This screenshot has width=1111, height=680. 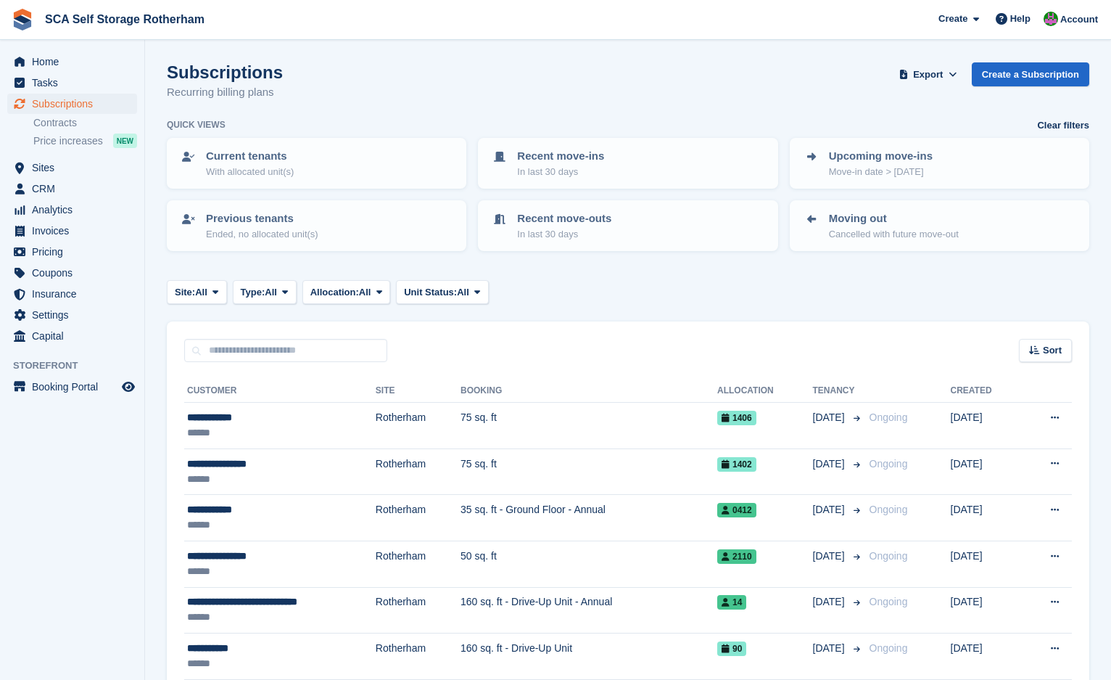 What do you see at coordinates (75, 210) in the screenshot?
I see `span: Analytics` at bounding box center [75, 210].